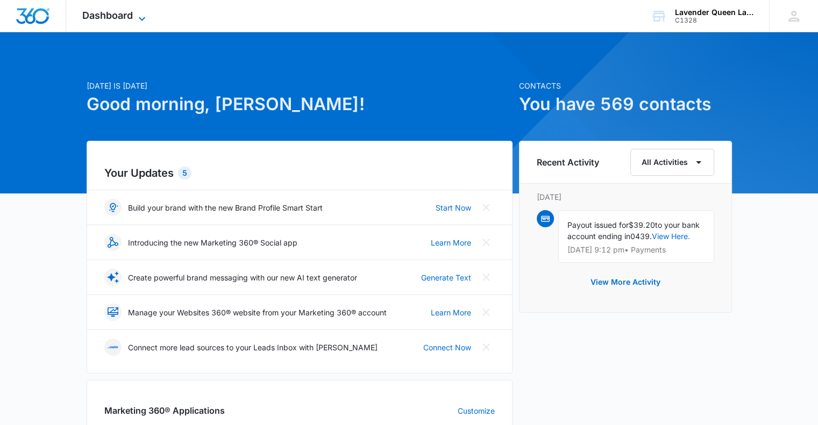 Image resolution: width=818 pixels, height=425 pixels. Describe the element at coordinates (446, 277) in the screenshot. I see `a: Generate Text` at that location.